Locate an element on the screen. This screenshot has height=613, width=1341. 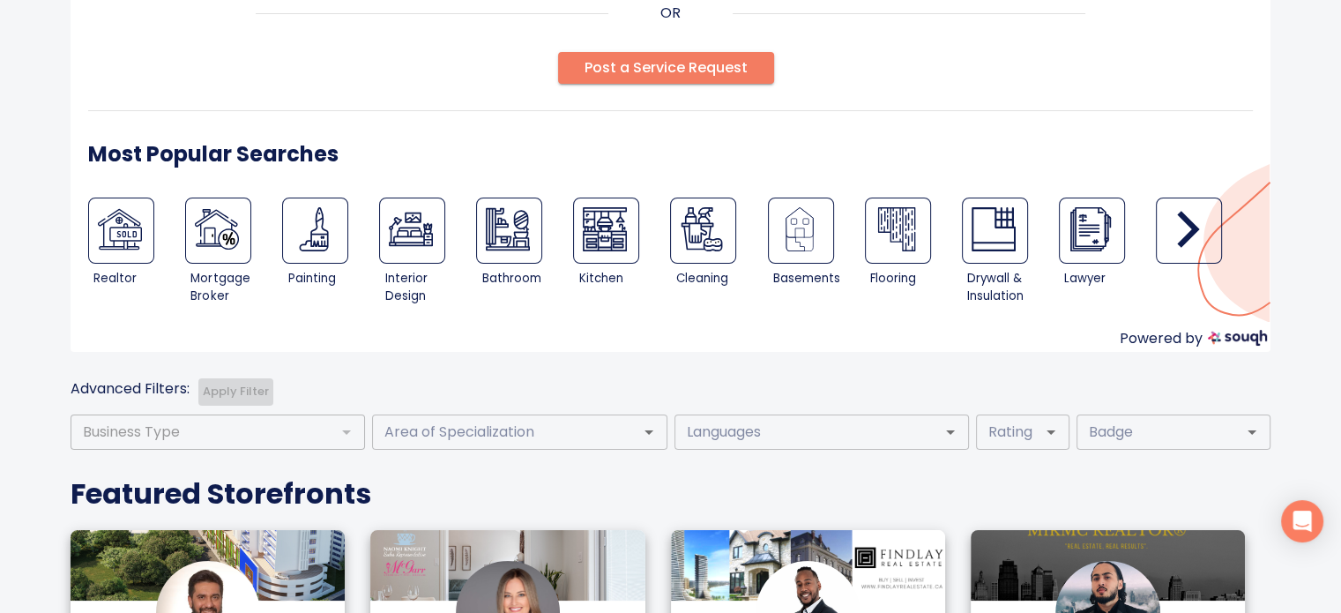
div: Mortgage Broker / Agent is located at coordinates (234, 254).